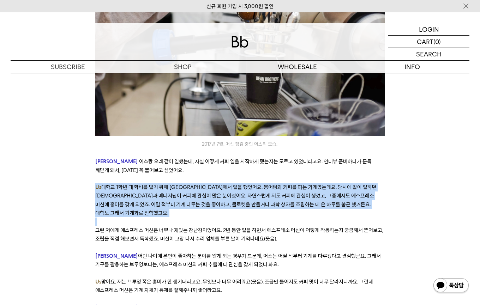 The image size is (480, 305). What do you see at coordinates (240, 6) in the screenshot?
I see `a: 신규 회원 가입 시 3,000원 할인` at bounding box center [240, 6].